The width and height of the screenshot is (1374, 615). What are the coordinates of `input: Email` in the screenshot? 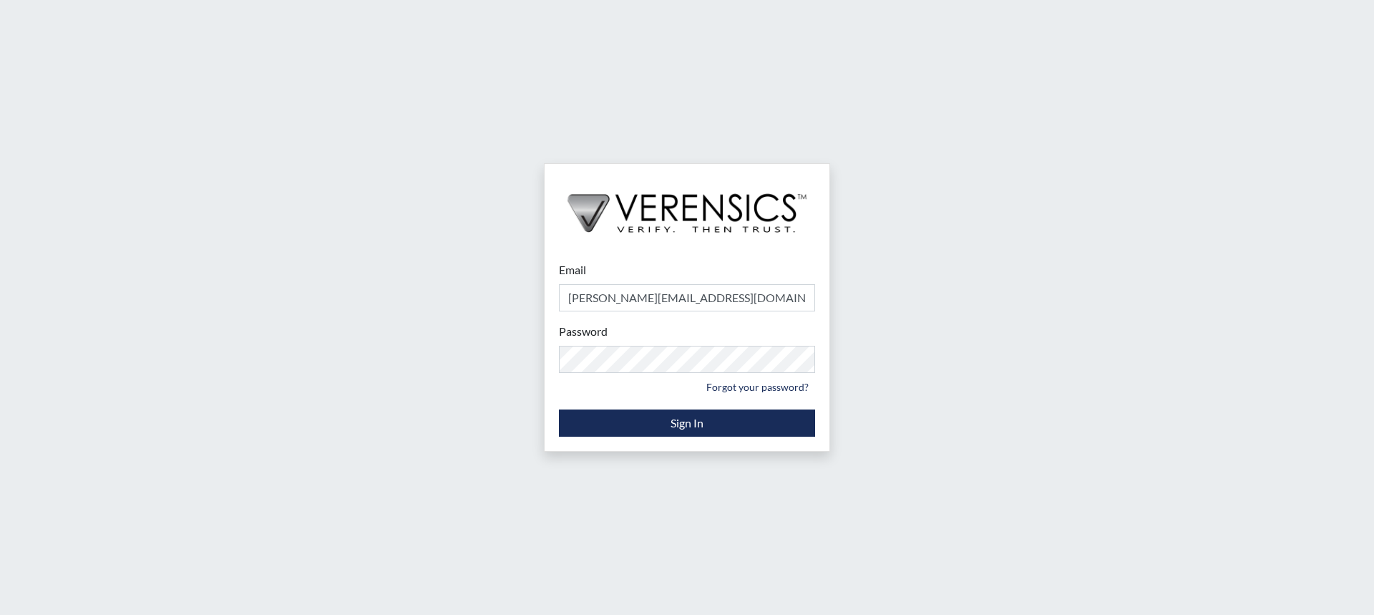 It's located at (687, 298).